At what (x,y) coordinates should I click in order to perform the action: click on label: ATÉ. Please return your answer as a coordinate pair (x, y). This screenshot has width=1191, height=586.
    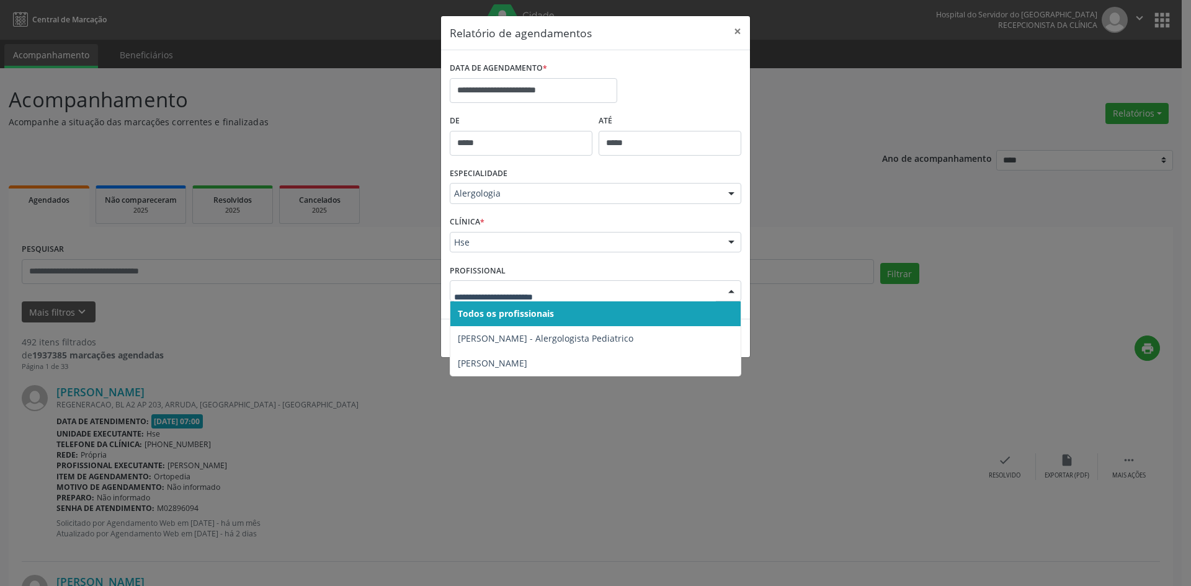
    Looking at the image, I should click on (670, 121).